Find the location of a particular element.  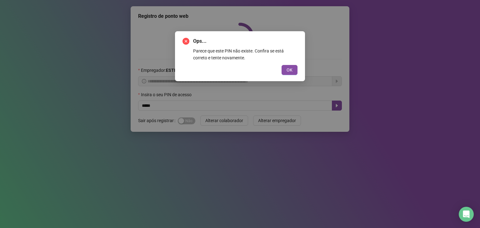

span: OK is located at coordinates (290, 70).